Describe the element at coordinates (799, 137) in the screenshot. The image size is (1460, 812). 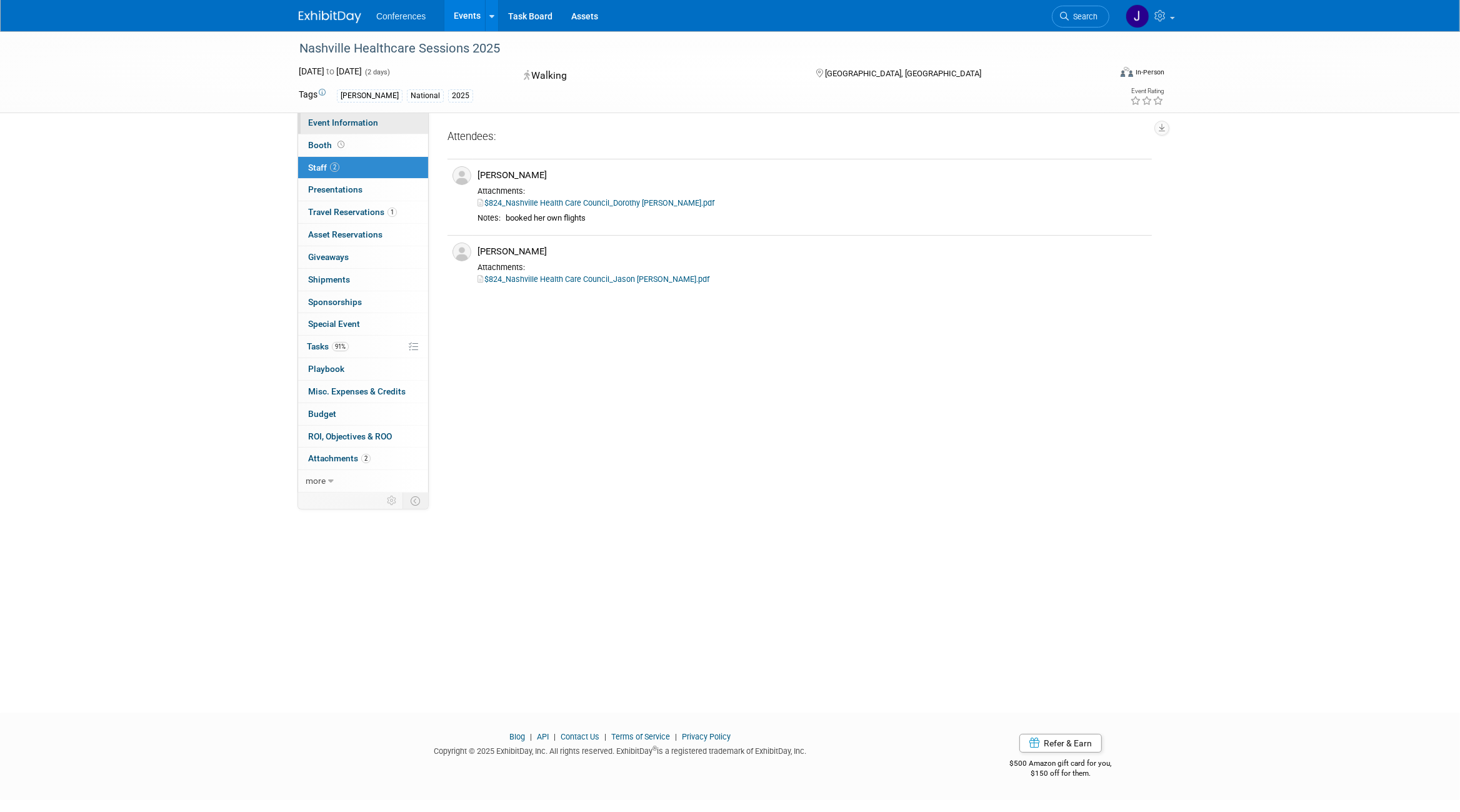
I see `div: Attendees:` at that location.